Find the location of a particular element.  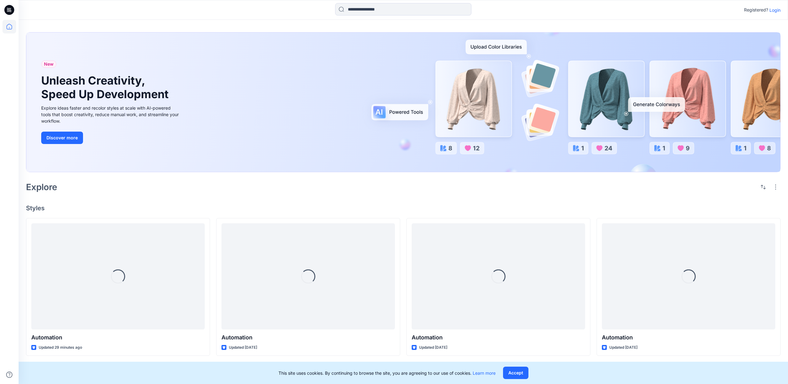

p: Updated 29 minutes ago is located at coordinates (60, 348).